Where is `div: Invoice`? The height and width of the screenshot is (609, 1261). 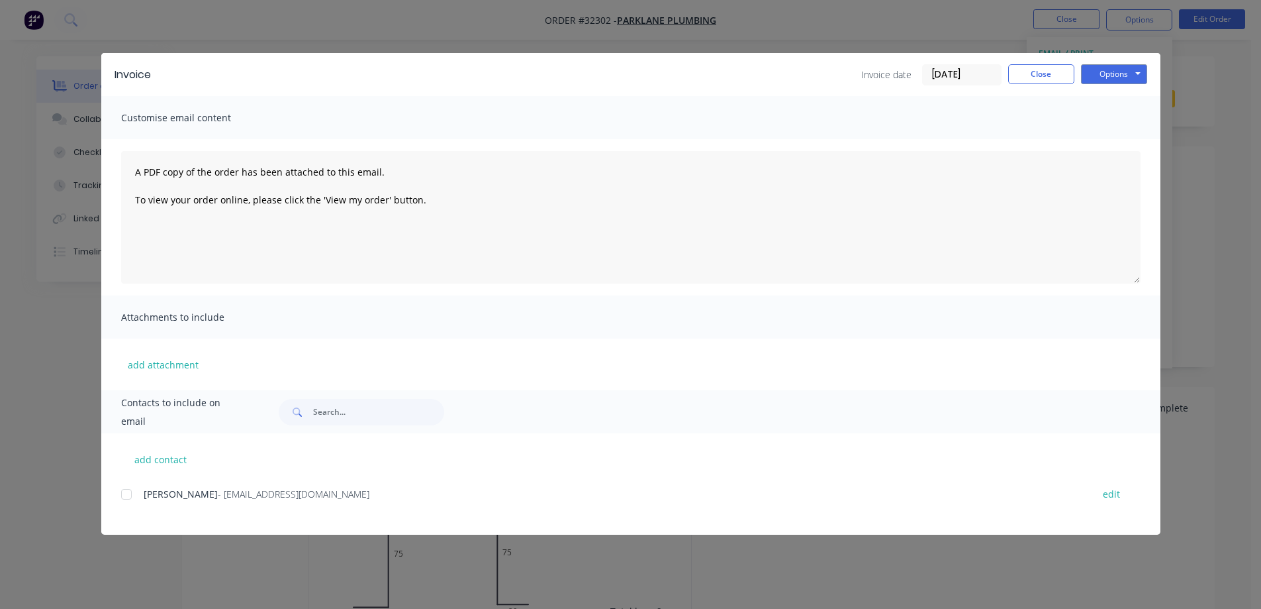
div: Invoice is located at coordinates (132, 75).